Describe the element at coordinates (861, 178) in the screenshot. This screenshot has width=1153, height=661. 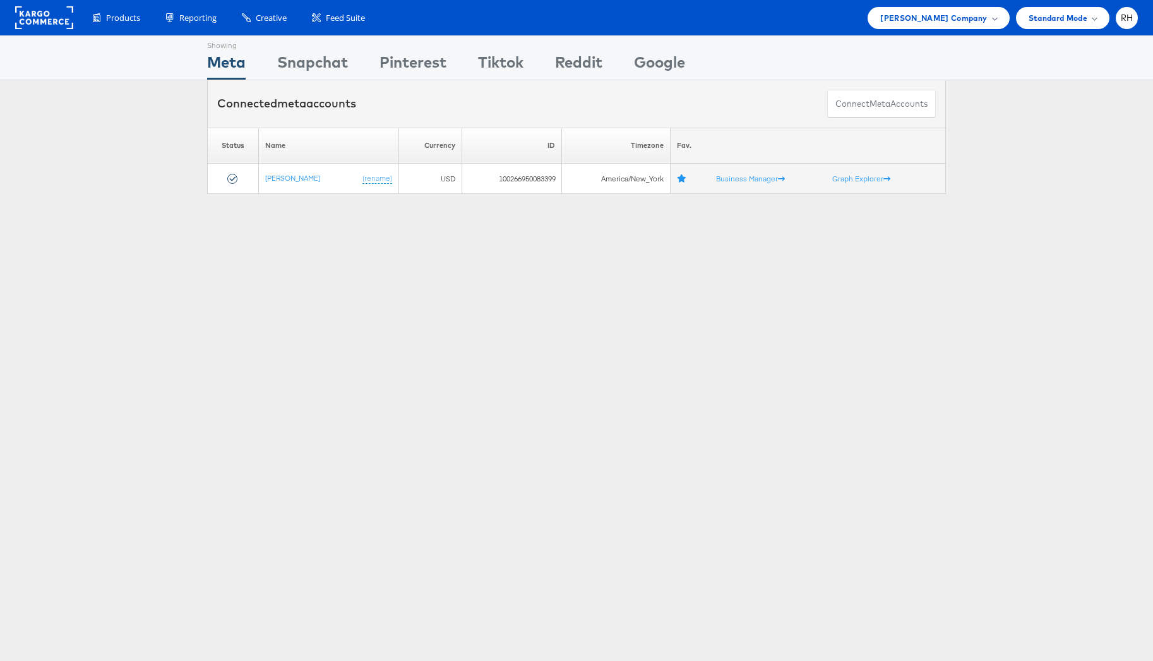
I see `a: Graph Explorer` at that location.